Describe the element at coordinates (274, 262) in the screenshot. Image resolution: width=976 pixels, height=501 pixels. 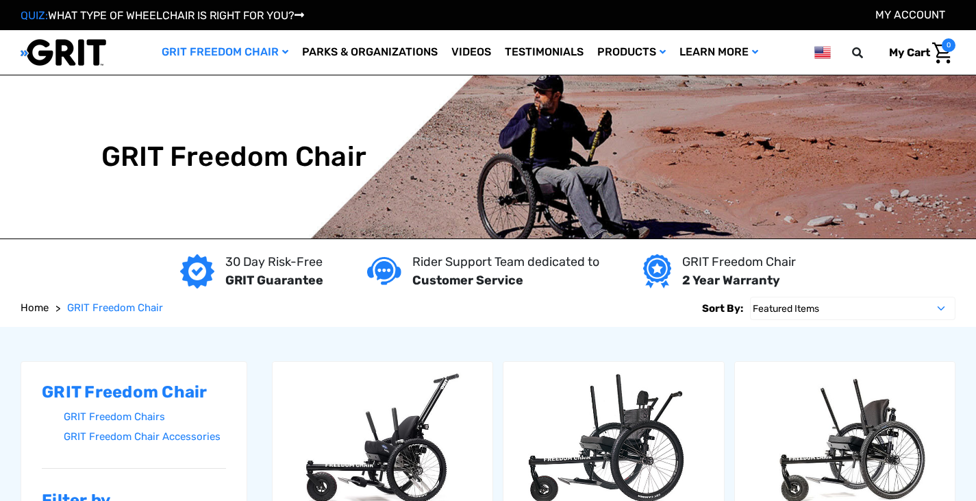
I see `p: 30 Day Risk-Free` at that location.